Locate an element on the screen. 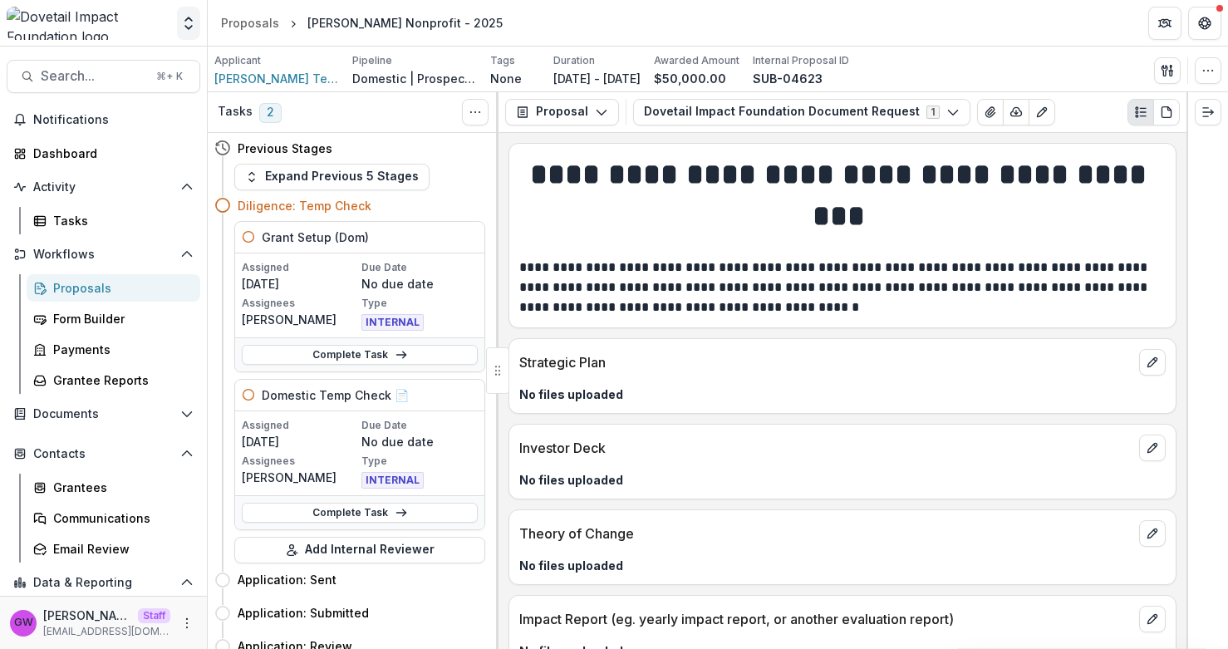  button: Add Internal Reviewer is located at coordinates (360, 550).